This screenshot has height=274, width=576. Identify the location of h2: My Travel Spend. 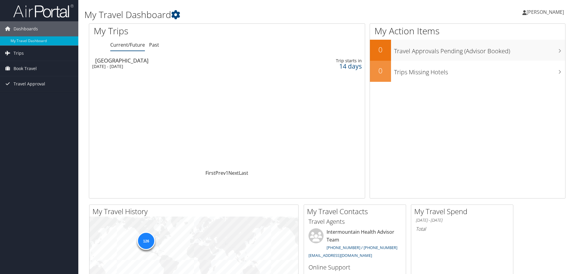
(463, 212).